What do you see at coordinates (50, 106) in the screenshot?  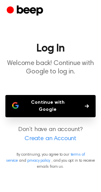 I see `button: Continue with Google` at bounding box center [50, 106].